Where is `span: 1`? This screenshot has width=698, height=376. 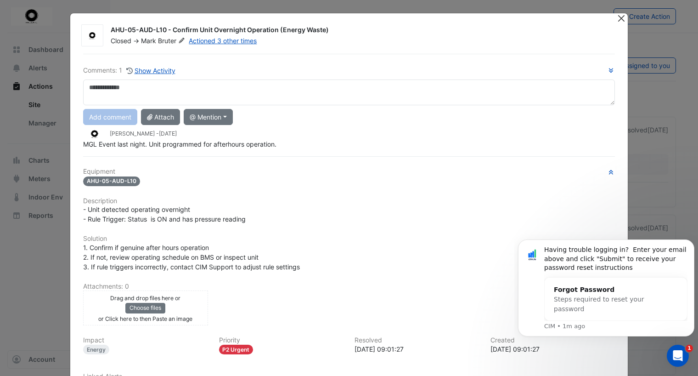 span: 1 is located at coordinates (689, 348).